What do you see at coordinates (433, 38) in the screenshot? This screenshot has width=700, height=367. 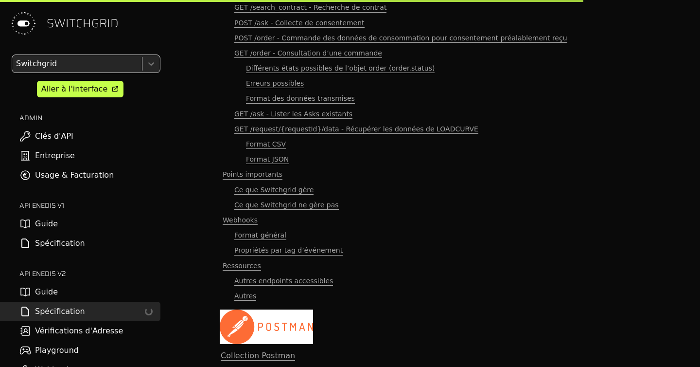 I see `a: POST /order - Commande des données de consommation pour consentement préalablement reçu` at bounding box center [433, 38].